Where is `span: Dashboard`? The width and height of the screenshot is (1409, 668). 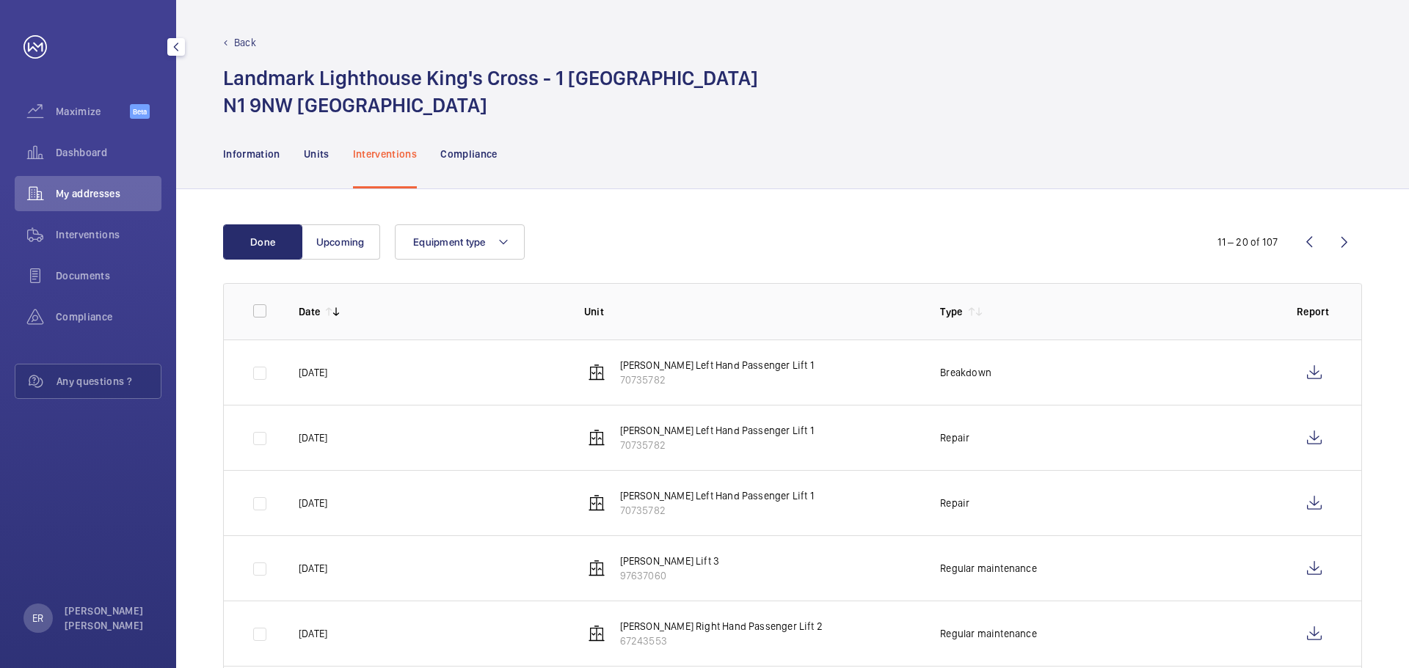 span: Dashboard is located at coordinates (109, 153).